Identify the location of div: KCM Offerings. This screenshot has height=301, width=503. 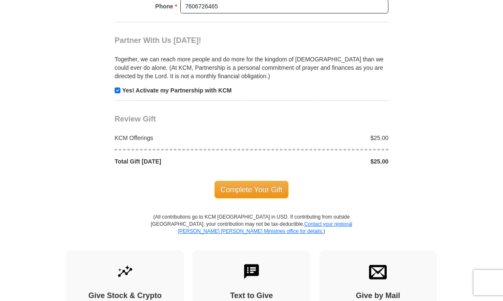
(181, 138).